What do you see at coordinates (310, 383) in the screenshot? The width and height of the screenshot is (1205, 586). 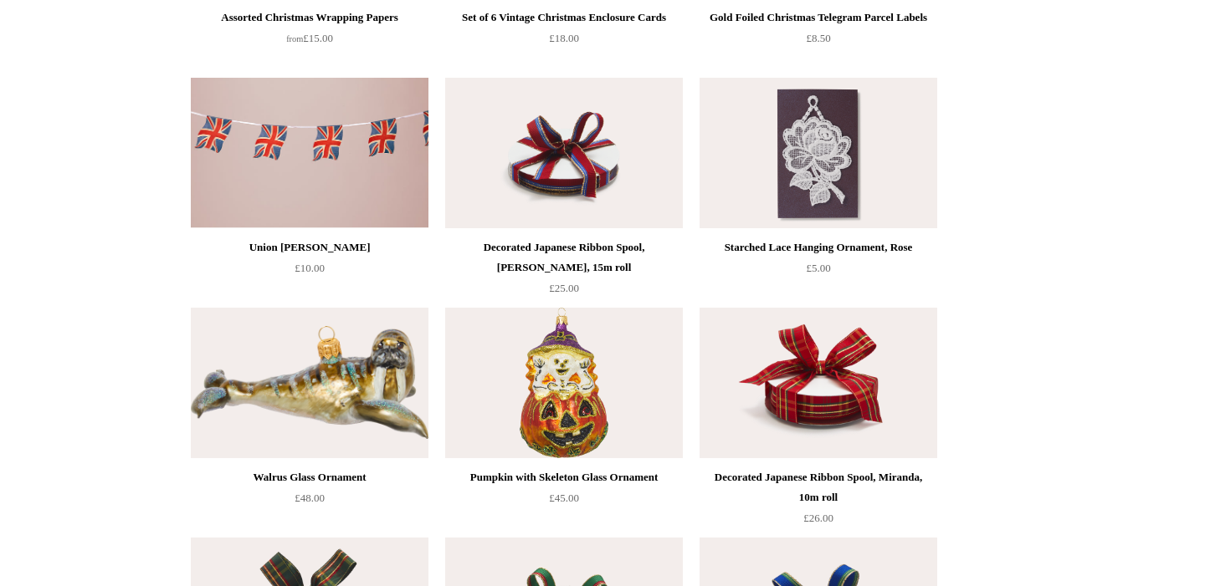 I see `img: Walrus Glass Ornament` at bounding box center [310, 383].